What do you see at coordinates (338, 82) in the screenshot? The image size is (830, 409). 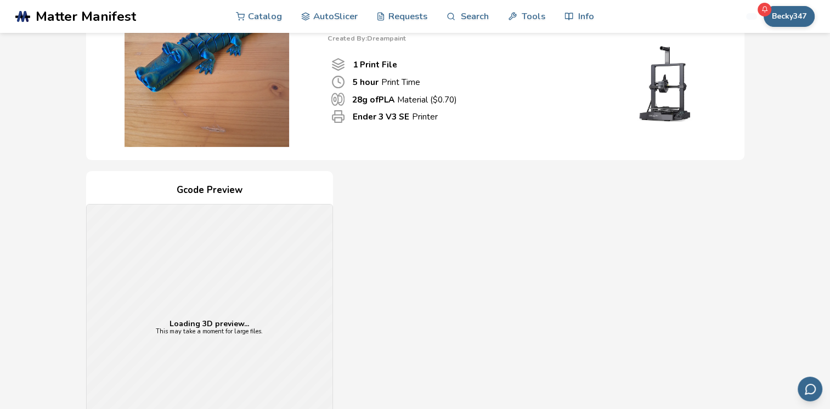 I see `span: Print Time` at bounding box center [338, 82].